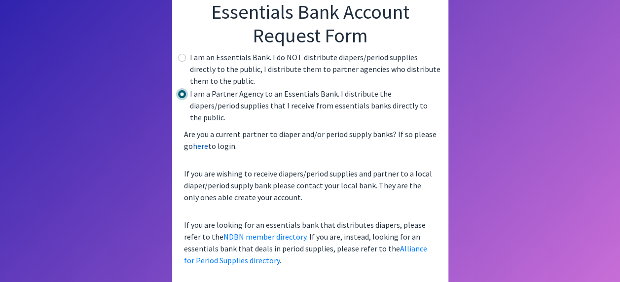 This screenshot has width=620, height=282. I want to click on label: I am an Essentials Bank. I do NOT distribute diapers/period supplies directly to the public, I di..., so click(315, 69).